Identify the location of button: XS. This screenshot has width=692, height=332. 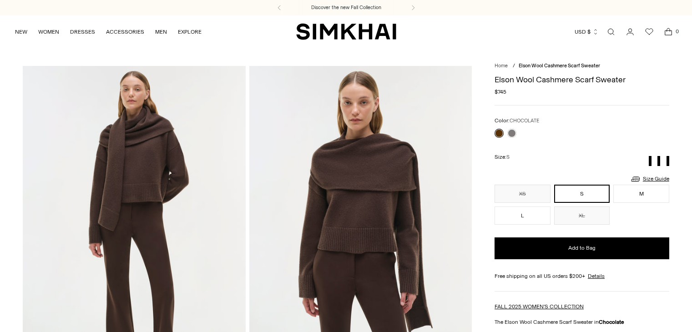
(522, 194).